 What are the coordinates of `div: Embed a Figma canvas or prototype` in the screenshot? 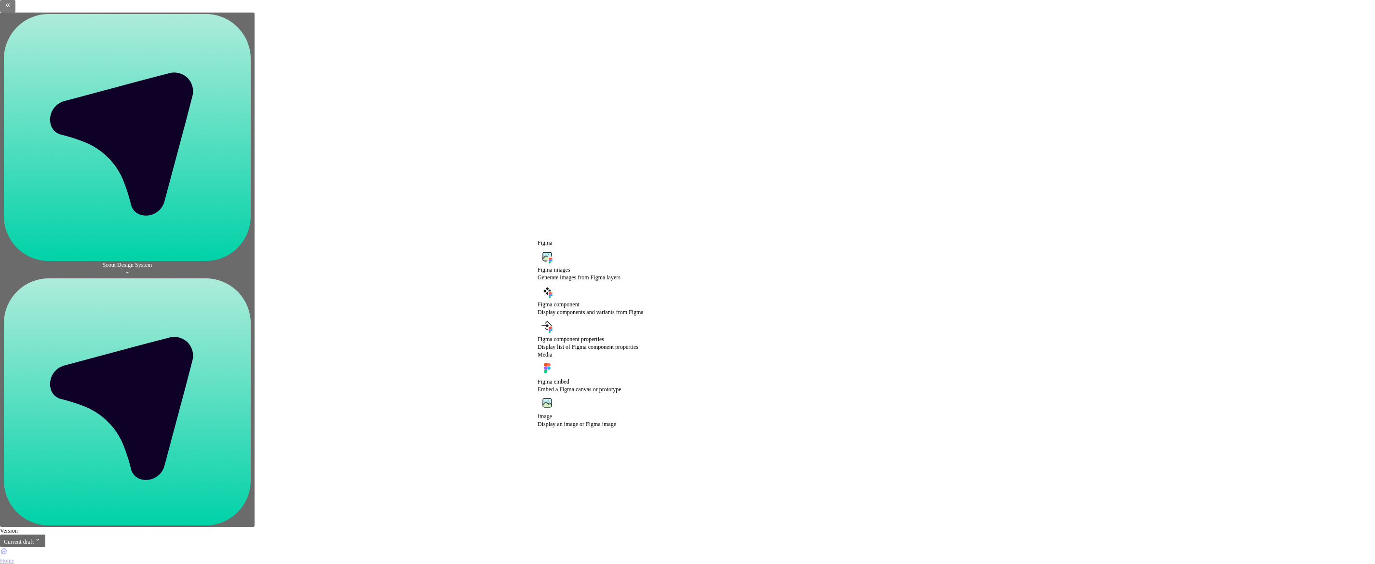 It's located at (591, 389).